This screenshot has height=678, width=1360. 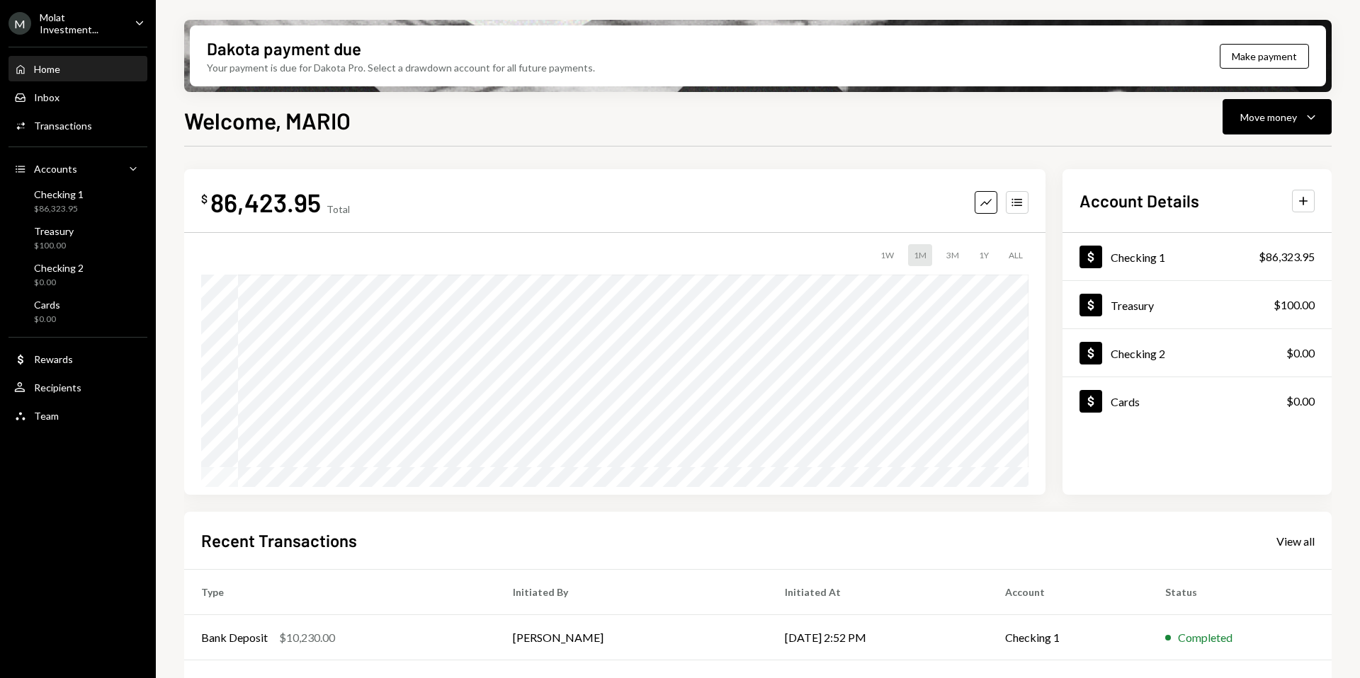 I want to click on h2: Account Details, so click(x=1139, y=200).